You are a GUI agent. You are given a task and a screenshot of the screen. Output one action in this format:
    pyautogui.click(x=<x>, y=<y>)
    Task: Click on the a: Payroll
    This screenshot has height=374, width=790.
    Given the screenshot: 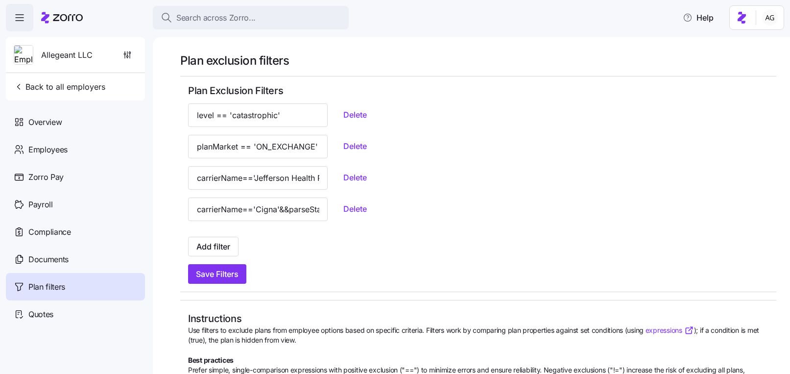 What is the action you would take?
    pyautogui.click(x=75, y=204)
    